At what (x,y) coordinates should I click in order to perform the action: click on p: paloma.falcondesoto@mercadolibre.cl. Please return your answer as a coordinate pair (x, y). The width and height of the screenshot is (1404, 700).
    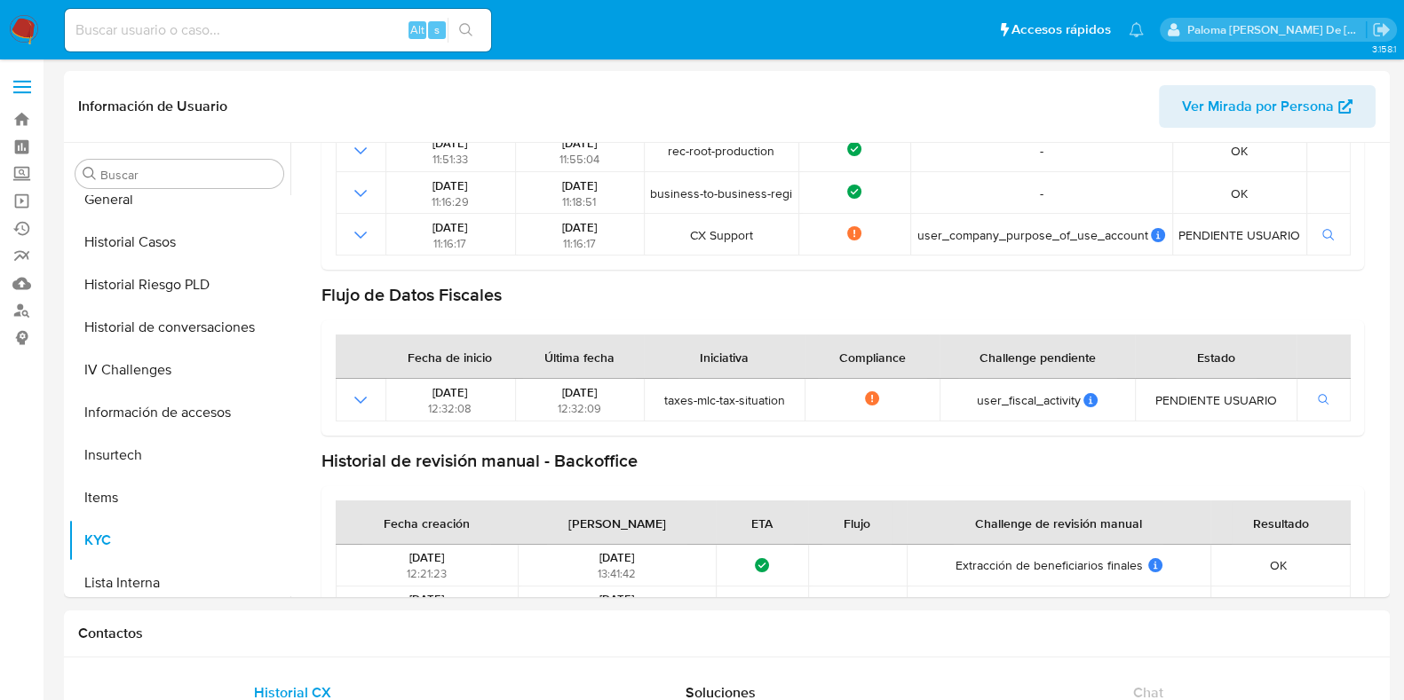
    Looking at the image, I should click on (1277, 29).